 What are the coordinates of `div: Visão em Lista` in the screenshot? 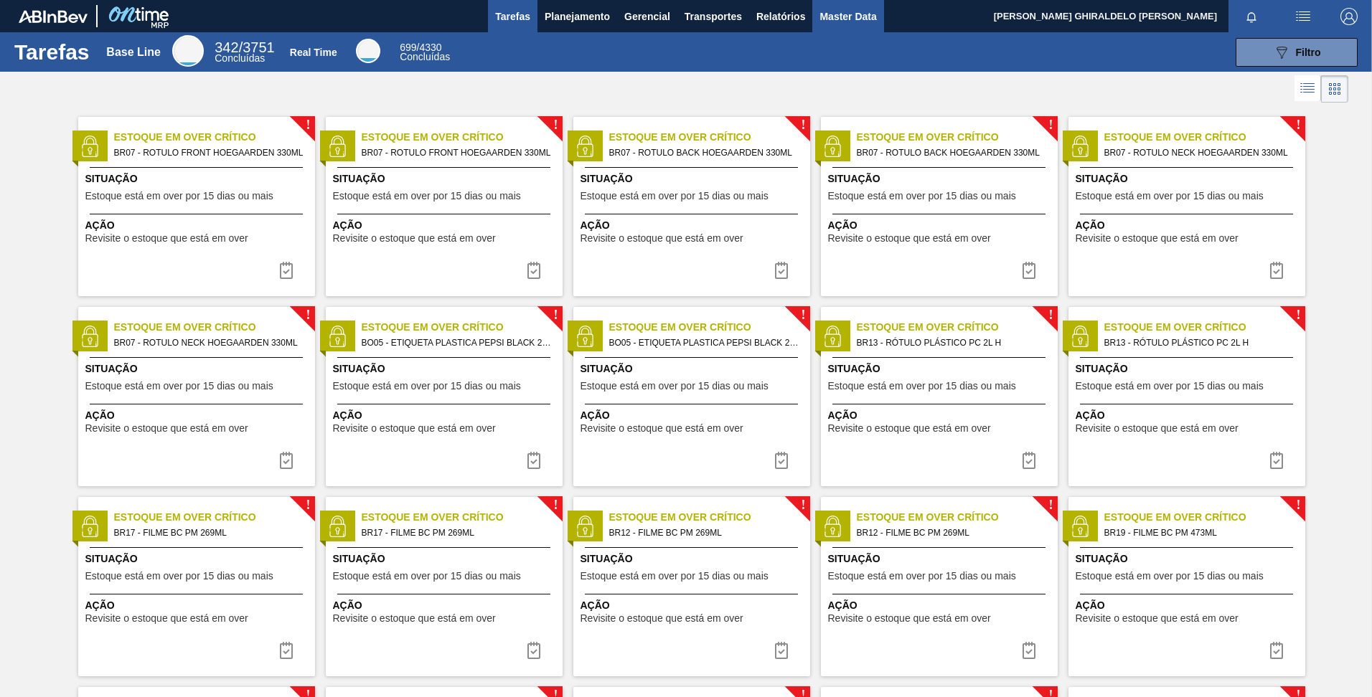 It's located at (1307, 89).